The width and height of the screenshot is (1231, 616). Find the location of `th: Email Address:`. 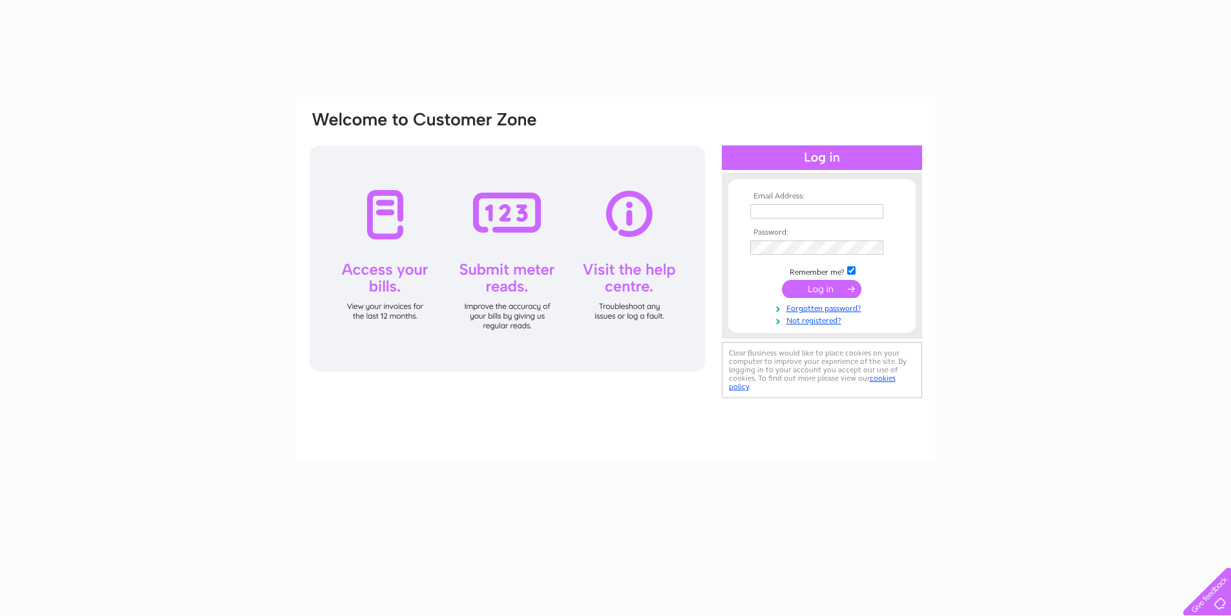

th: Email Address: is located at coordinates (822, 196).